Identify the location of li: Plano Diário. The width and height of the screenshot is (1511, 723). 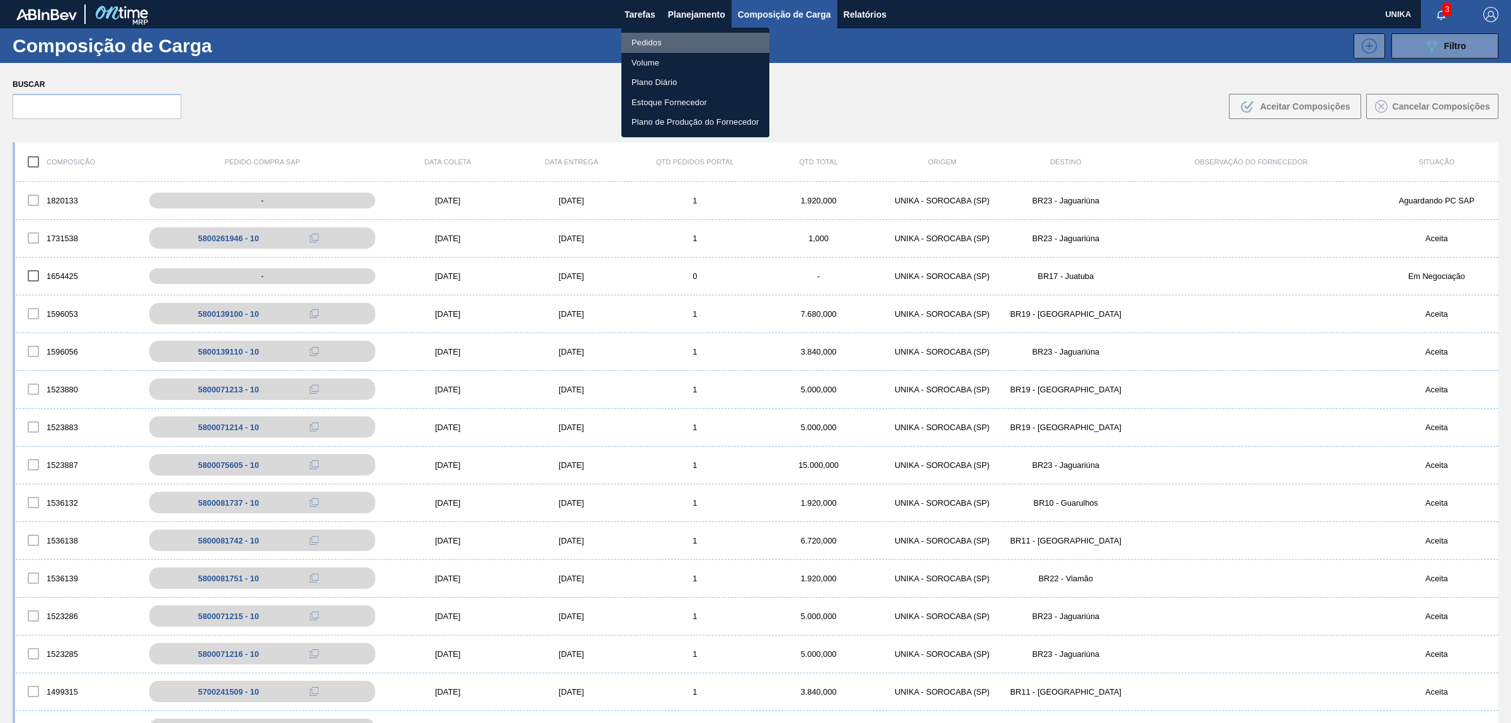
(695, 82).